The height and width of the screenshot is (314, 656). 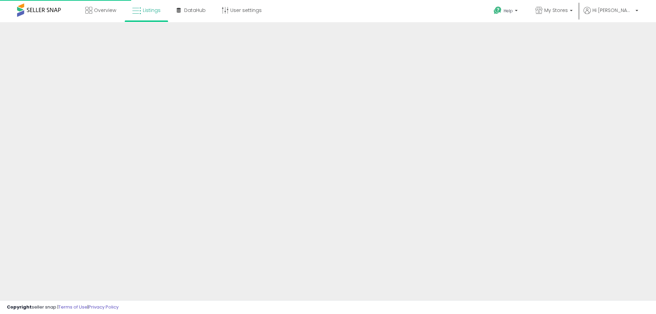 I want to click on a: Privacy Policy, so click(x=104, y=307).